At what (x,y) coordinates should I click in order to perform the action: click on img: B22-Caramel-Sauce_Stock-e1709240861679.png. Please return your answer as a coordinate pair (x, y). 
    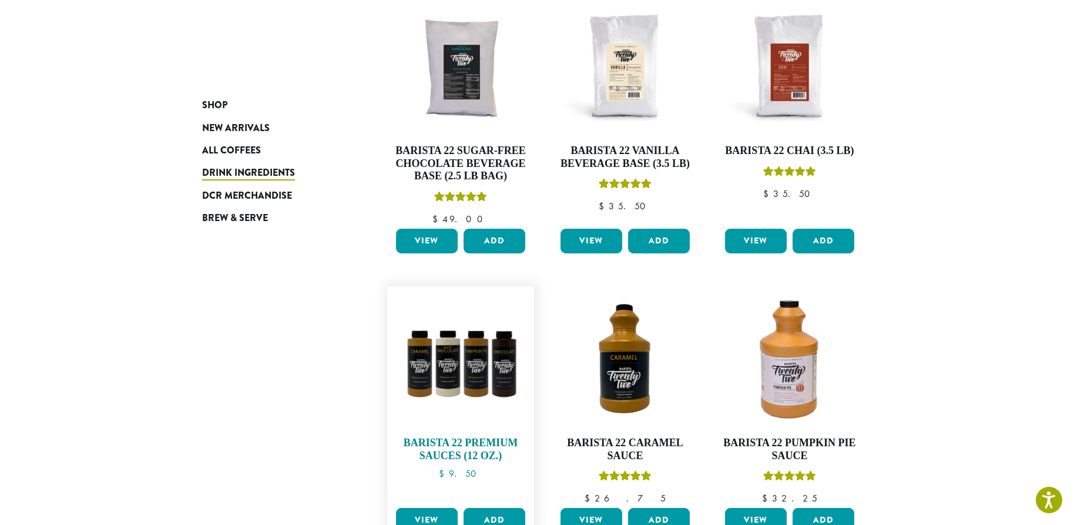
    Looking at the image, I should click on (625, 360).